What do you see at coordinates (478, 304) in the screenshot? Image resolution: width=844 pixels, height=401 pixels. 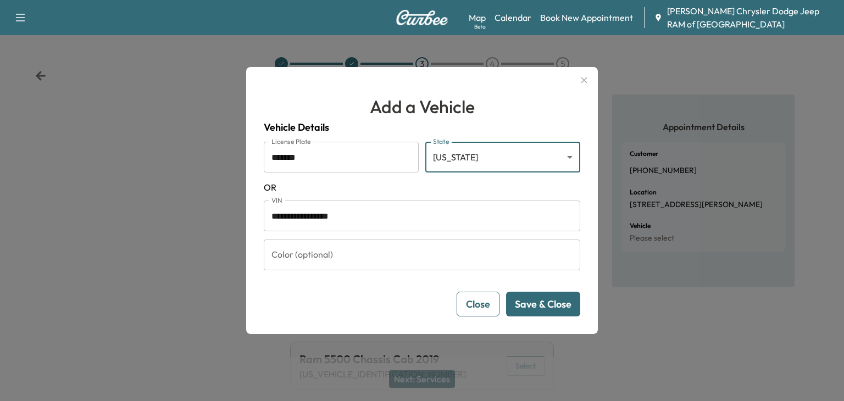 I see `button: Close` at bounding box center [478, 304].